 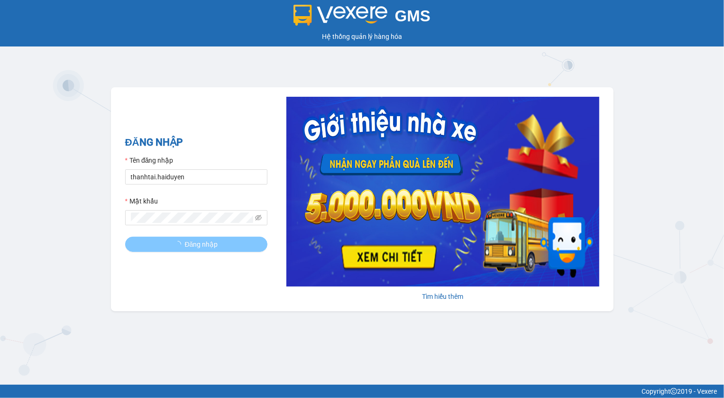 I want to click on div: Hệ thống quản lý hàng hóa, so click(x=362, y=36).